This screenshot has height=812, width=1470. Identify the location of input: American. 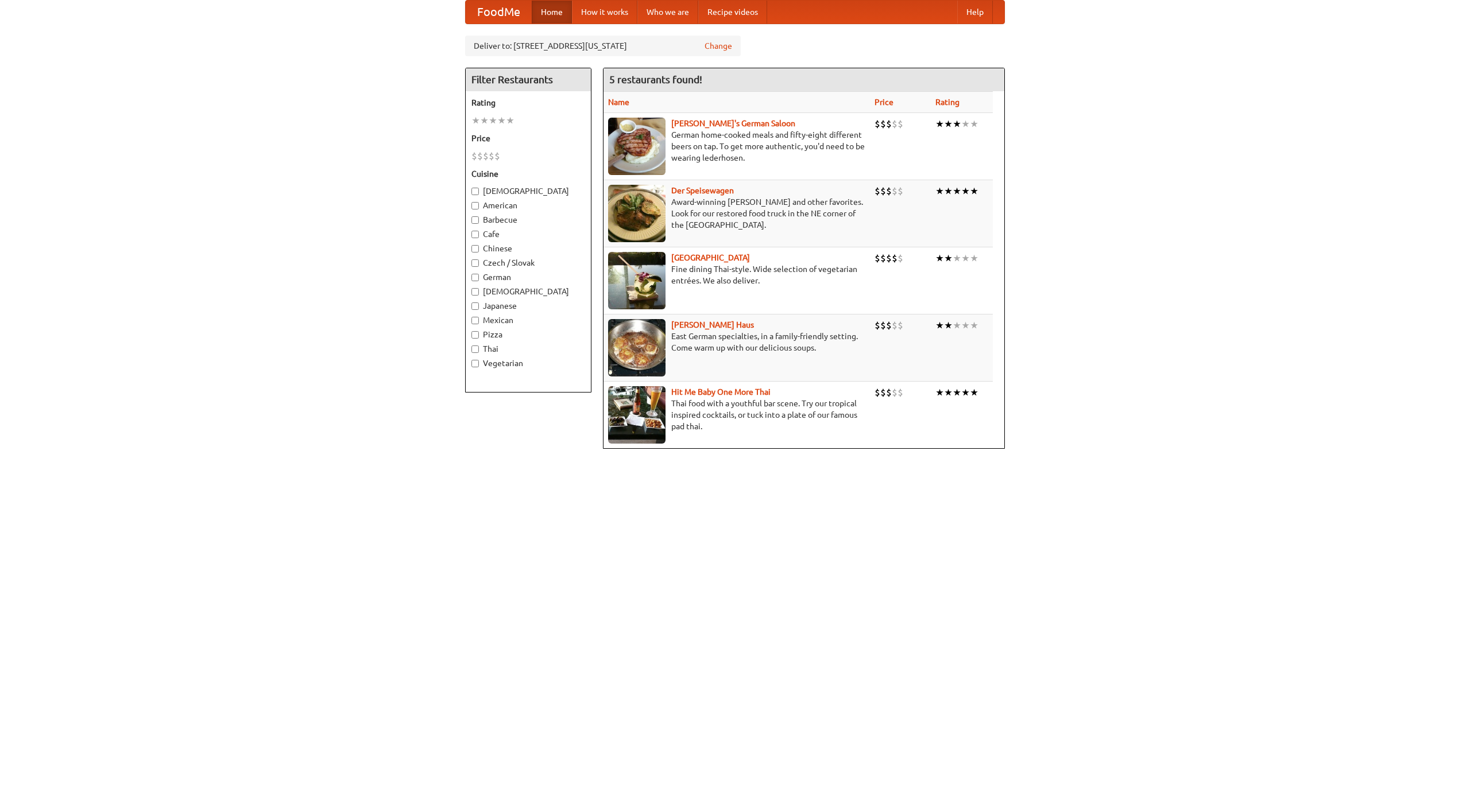
(475, 206).